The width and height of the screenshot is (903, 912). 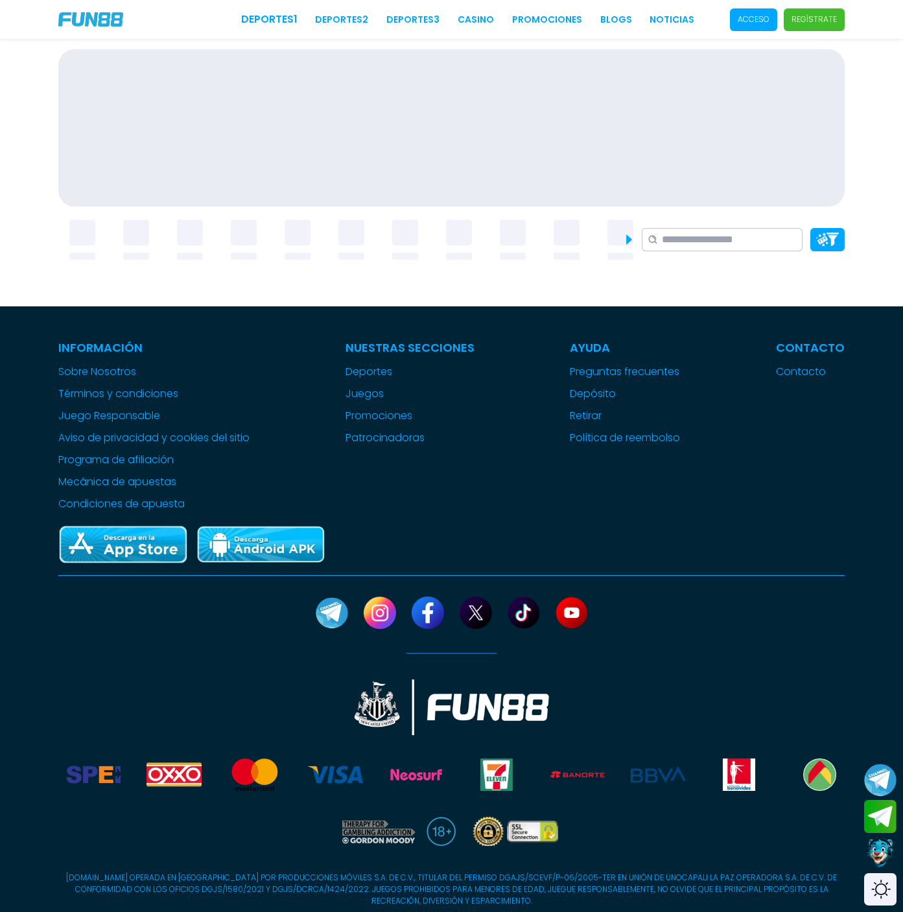 I want to click on img: therapy for gaming addiction gordon moody, so click(x=377, y=831).